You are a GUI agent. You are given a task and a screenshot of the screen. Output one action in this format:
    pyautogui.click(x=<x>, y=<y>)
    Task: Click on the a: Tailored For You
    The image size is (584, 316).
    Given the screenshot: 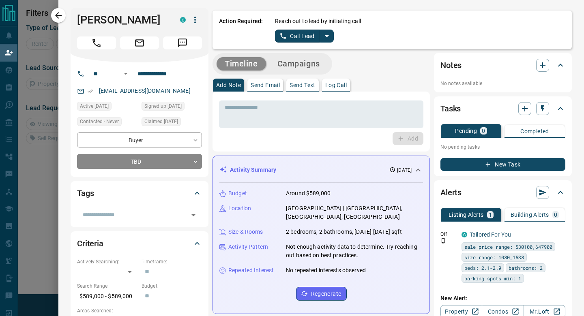 What is the action you would take?
    pyautogui.click(x=490, y=235)
    